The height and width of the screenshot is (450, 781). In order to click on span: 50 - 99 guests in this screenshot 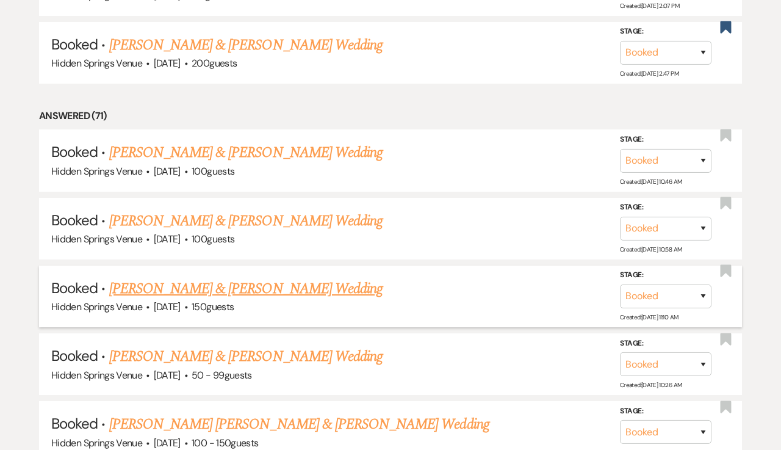, I will do `click(222, 375)`.